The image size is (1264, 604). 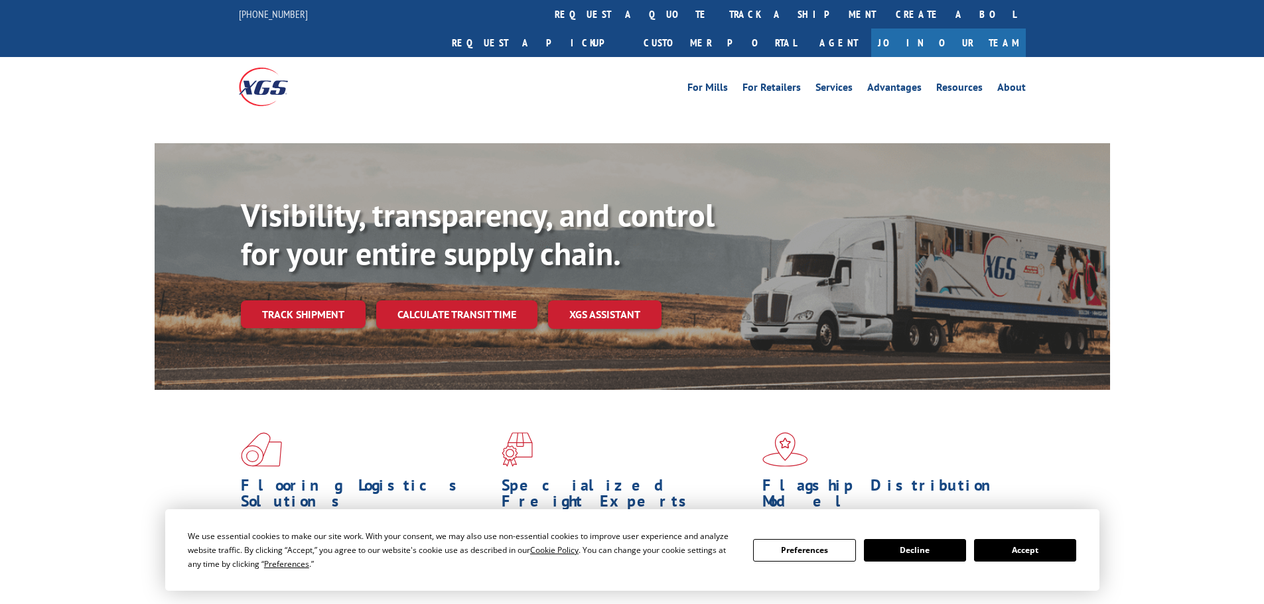 I want to click on b: Visibility, transparency, and control for your entire supply chain., so click(x=478, y=234).